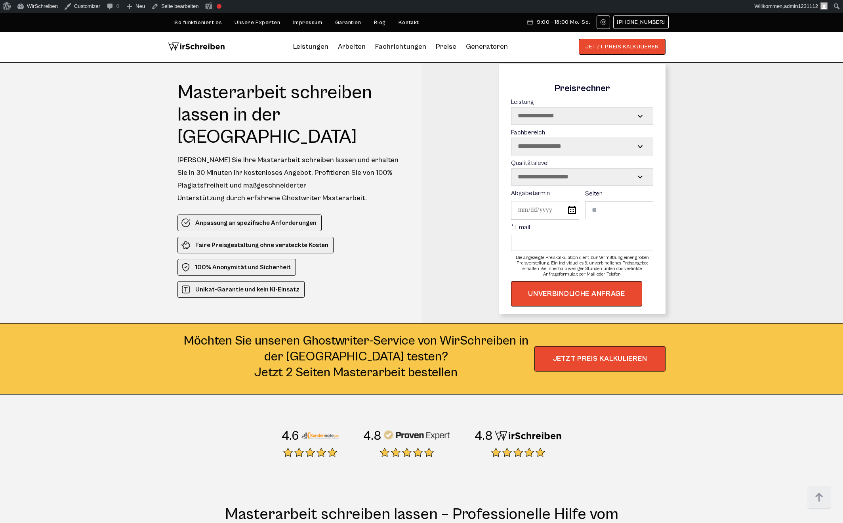  I want to click on button: JETZT PREIS KALKULIEREN, so click(622, 47).